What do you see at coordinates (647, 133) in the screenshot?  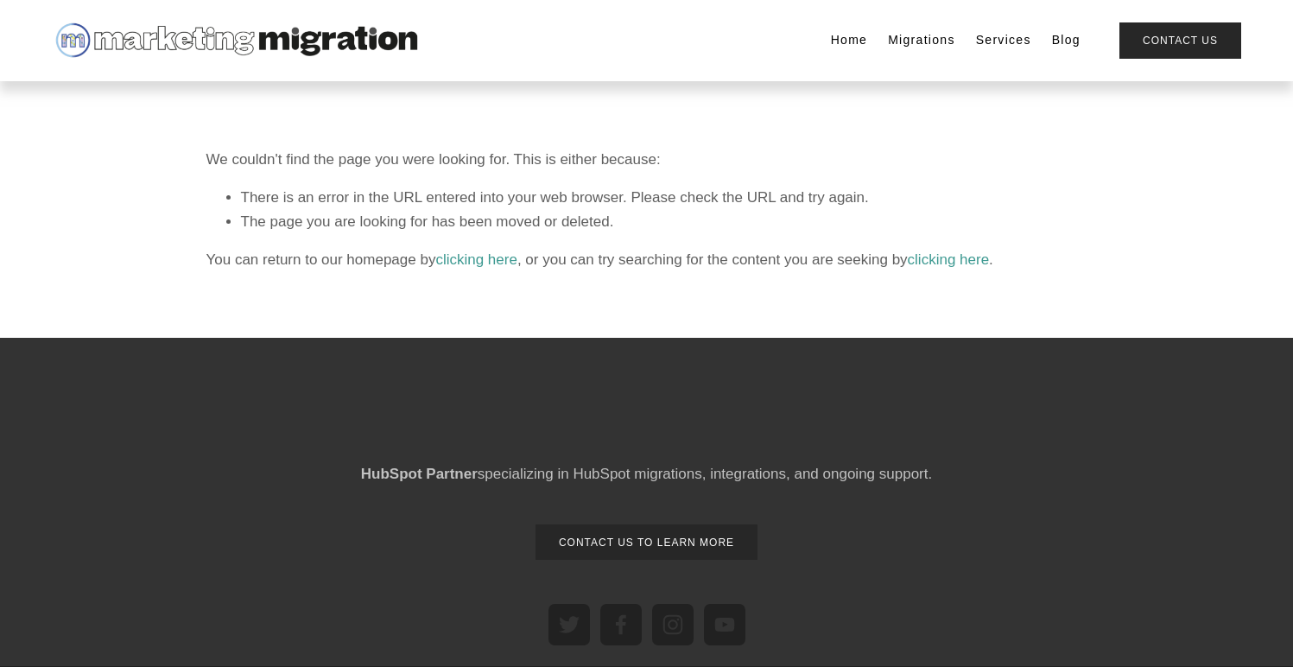 I see `p: We couldn't find the page you were looking for. This is either because:` at bounding box center [647, 133].